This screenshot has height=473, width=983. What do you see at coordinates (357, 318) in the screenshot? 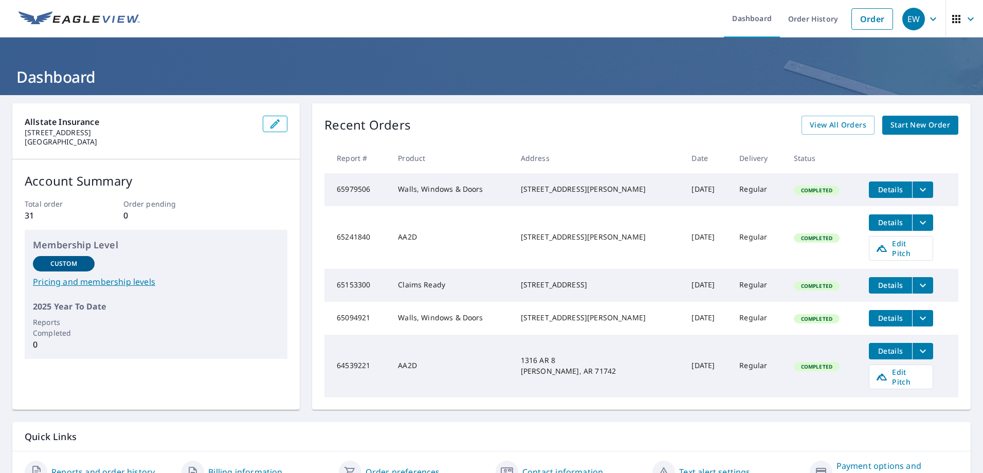
I see `td: 65094921` at bounding box center [357, 318].